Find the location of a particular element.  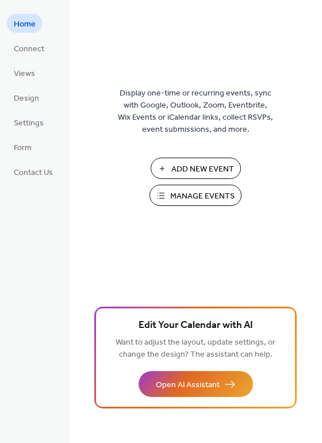

a: Form is located at coordinates (22, 147).